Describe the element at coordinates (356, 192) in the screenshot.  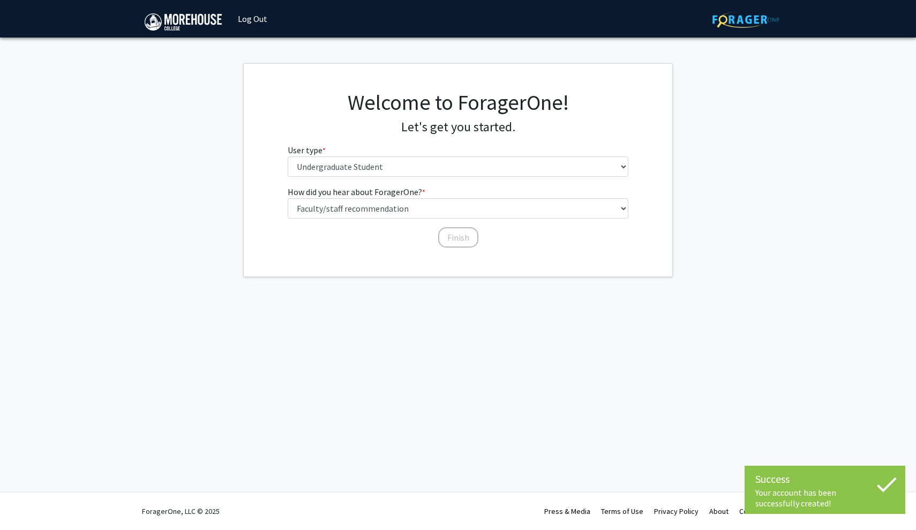
I see `label: How did you hear about ForagerOne?` at that location.